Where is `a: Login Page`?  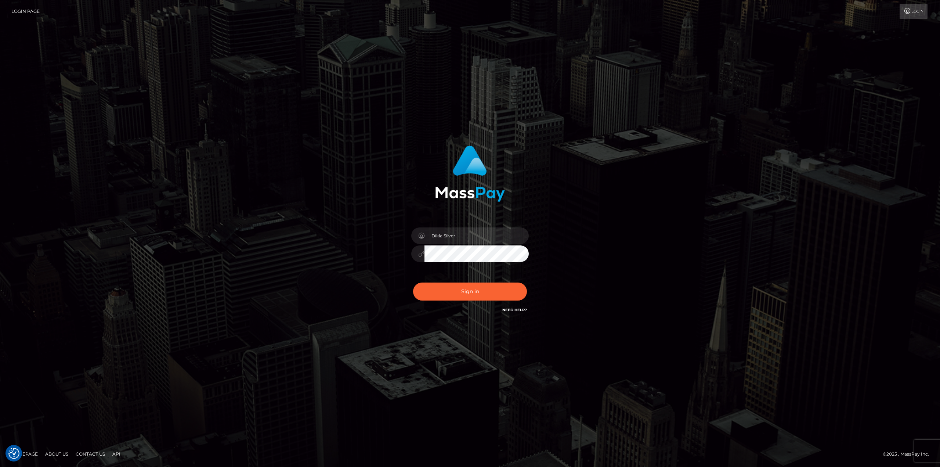 a: Login Page is located at coordinates (25, 11).